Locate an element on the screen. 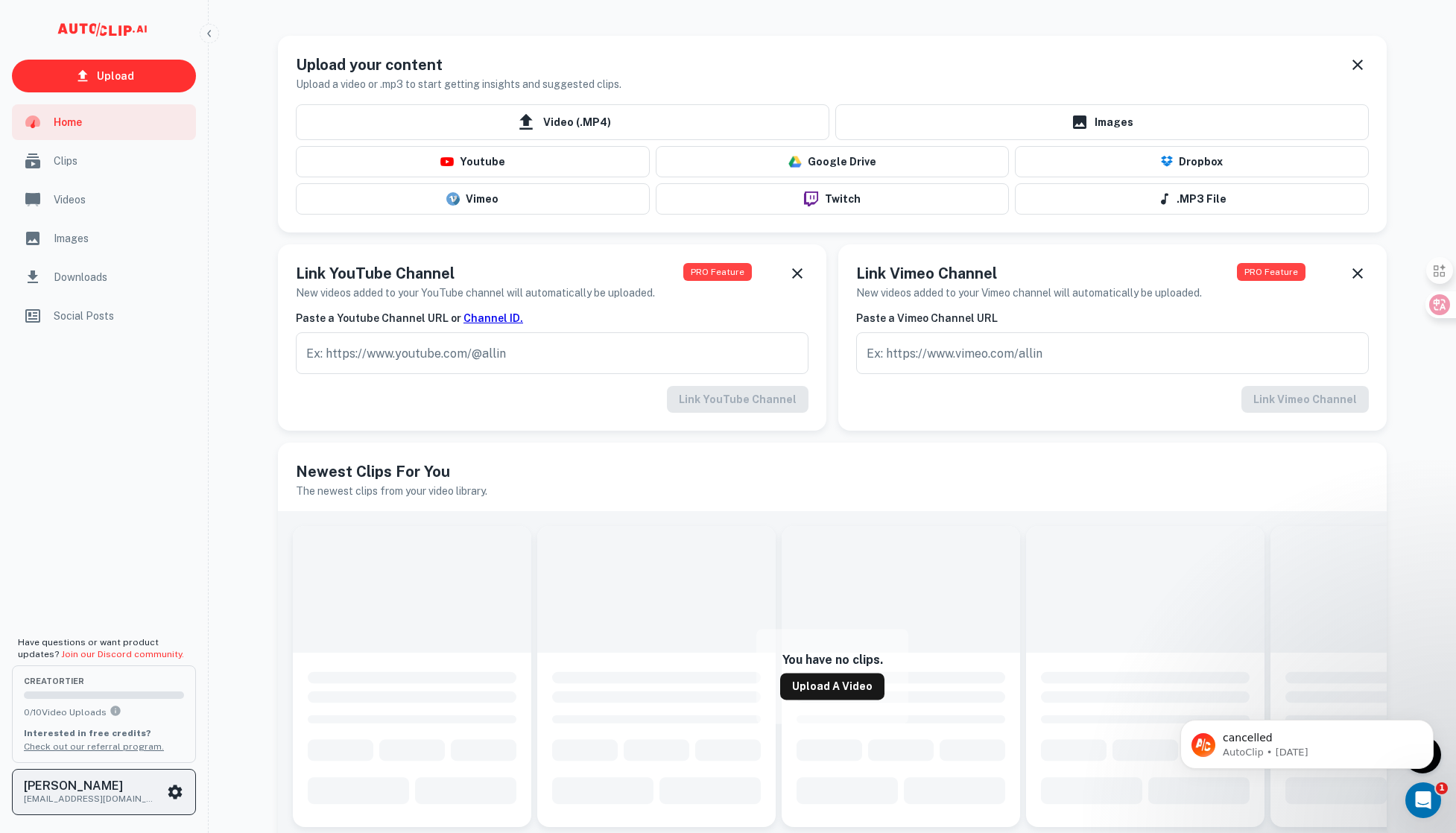 This screenshot has height=833, width=1456. div: Downloads is located at coordinates (104, 277).